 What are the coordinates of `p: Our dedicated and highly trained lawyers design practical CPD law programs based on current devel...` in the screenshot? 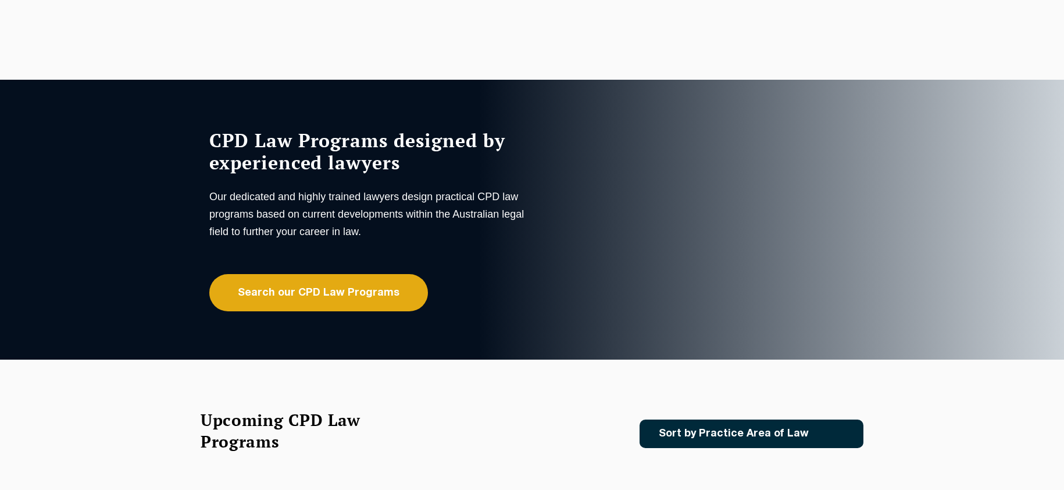 It's located at (369, 214).